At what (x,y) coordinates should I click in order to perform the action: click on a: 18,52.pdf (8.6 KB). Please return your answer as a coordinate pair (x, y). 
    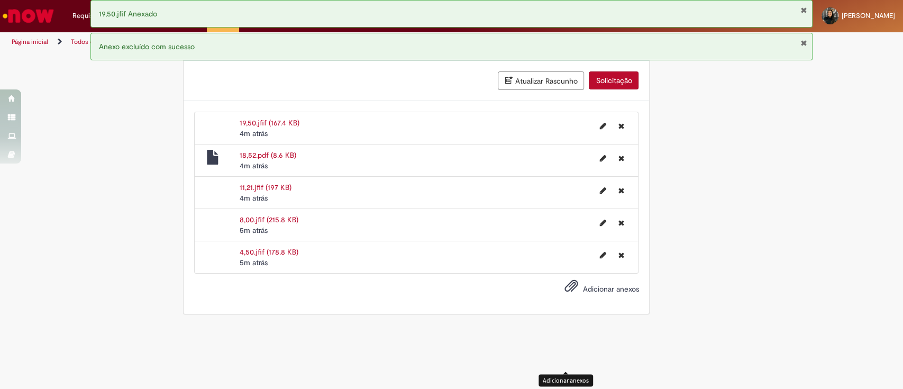
    Looking at the image, I should click on (268, 155).